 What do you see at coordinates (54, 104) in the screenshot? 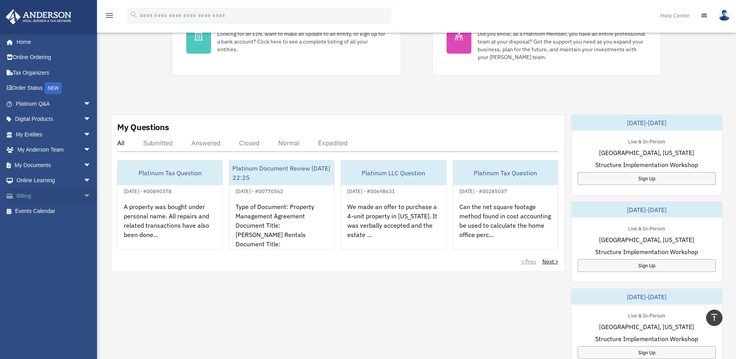
I see `a: Platinum Q&Aarrow_drop_down` at bounding box center [54, 104].